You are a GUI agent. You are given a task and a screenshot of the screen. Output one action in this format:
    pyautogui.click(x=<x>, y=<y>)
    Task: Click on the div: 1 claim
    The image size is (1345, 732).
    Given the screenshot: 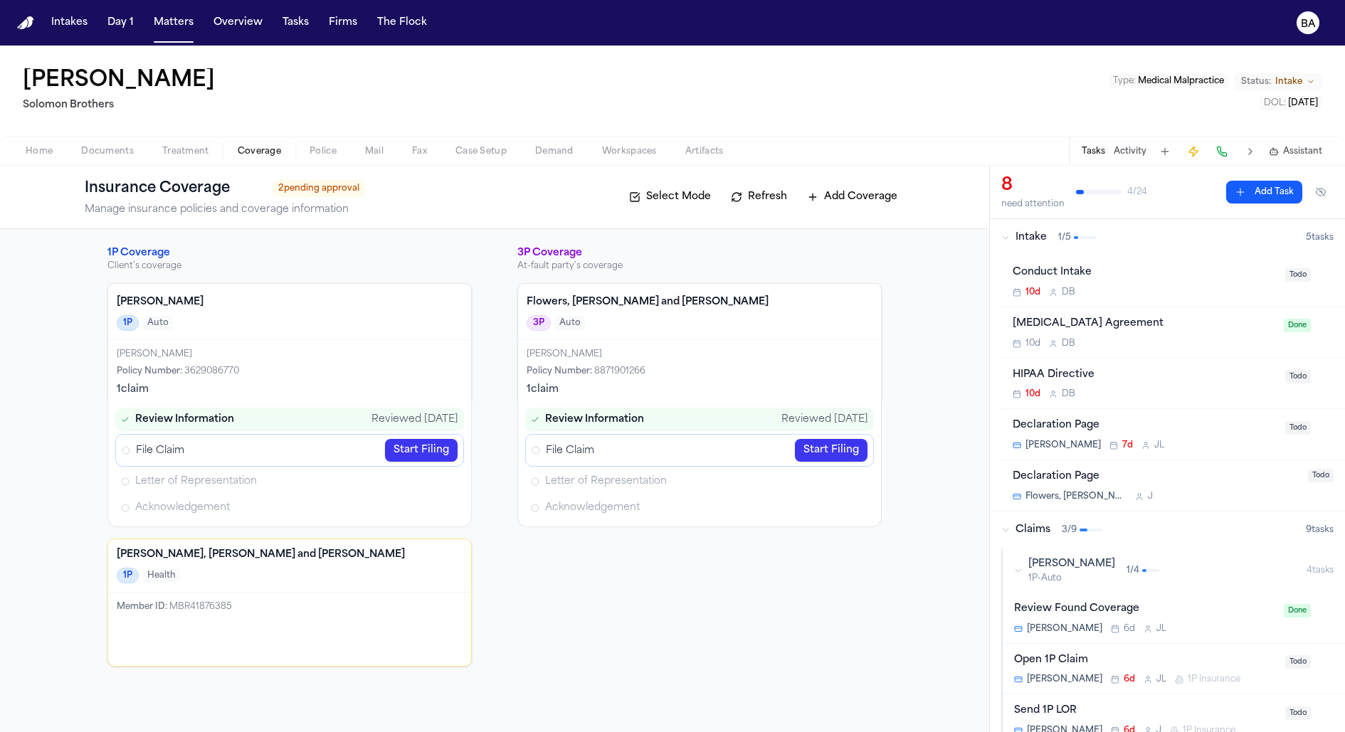 What is the action you would take?
    pyautogui.click(x=700, y=390)
    